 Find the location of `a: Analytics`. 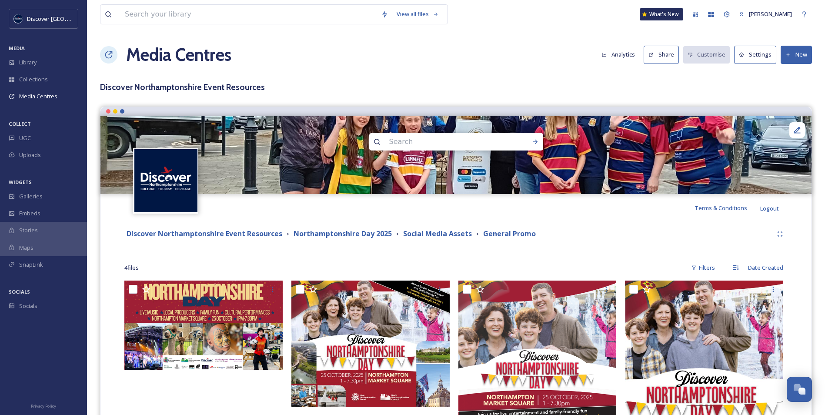

a: Analytics is located at coordinates (621, 54).